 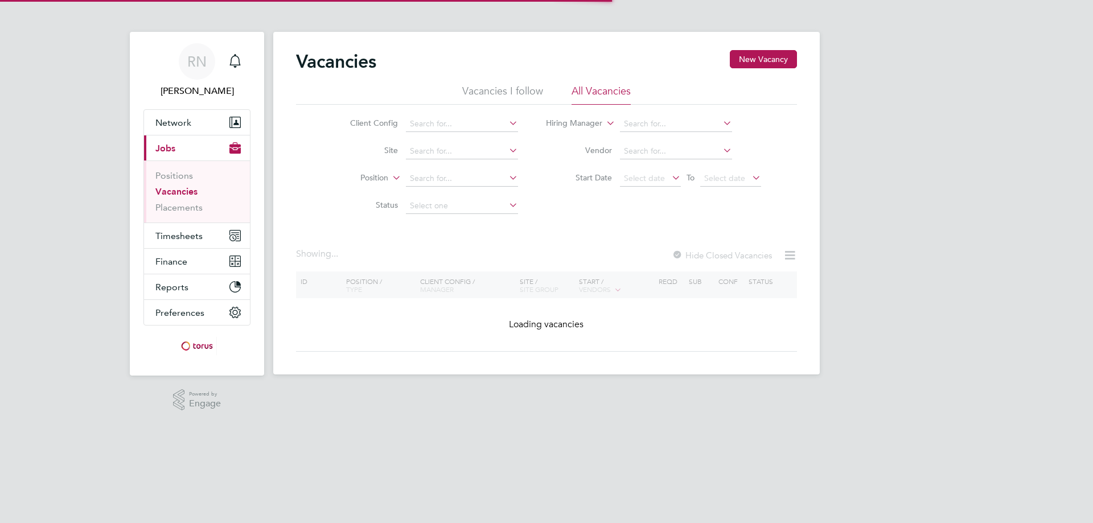 I want to click on button: Preferences, so click(x=197, y=312).